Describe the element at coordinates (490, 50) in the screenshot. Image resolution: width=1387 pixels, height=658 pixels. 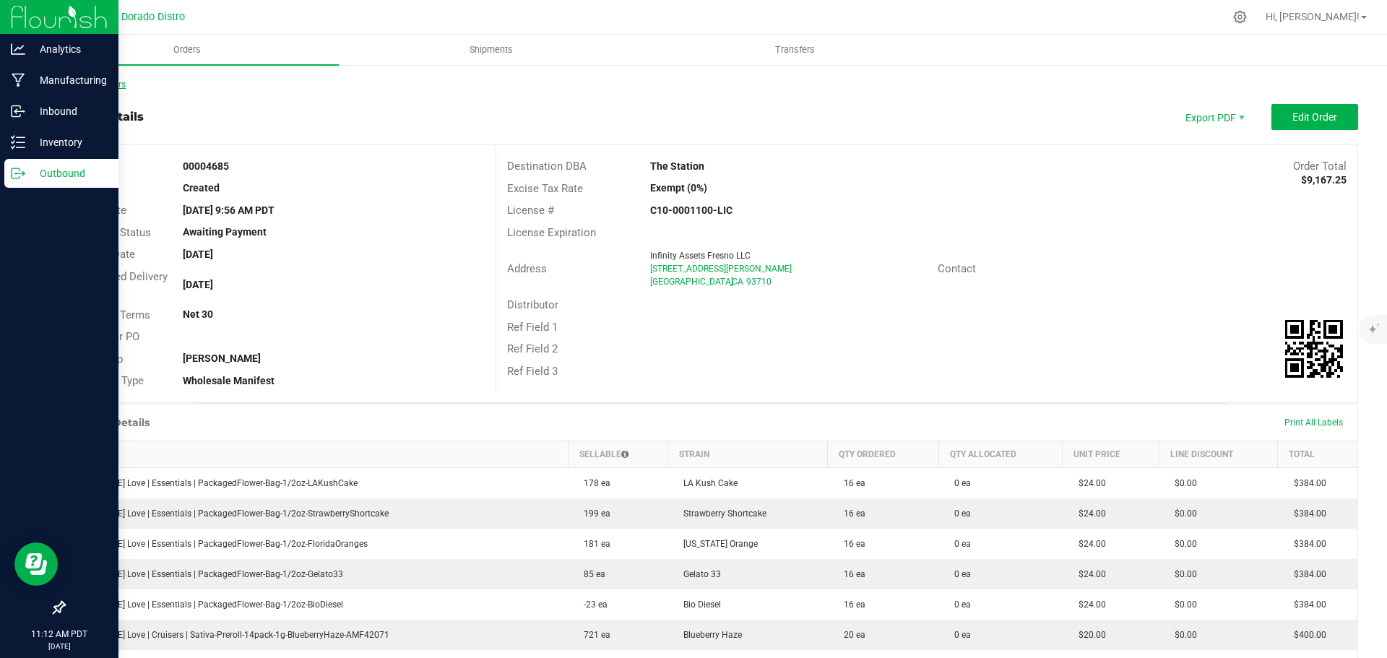
I see `a: Shipments` at that location.